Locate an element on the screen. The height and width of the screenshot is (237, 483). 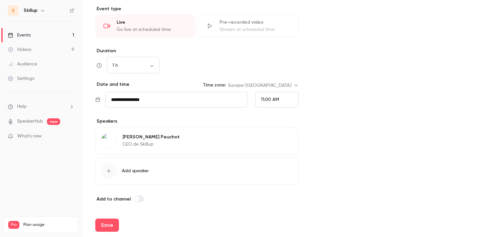
span: S is located at coordinates (13, 11).